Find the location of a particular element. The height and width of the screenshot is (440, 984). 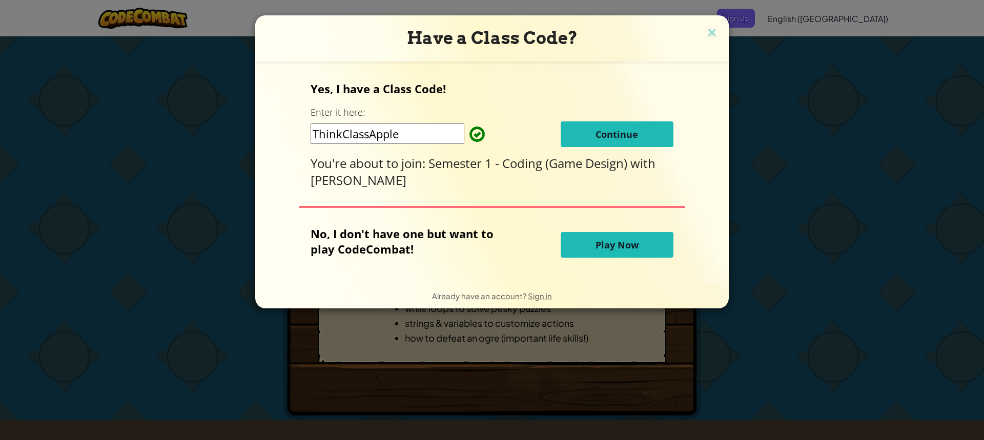

a: Sign in is located at coordinates (540, 296).